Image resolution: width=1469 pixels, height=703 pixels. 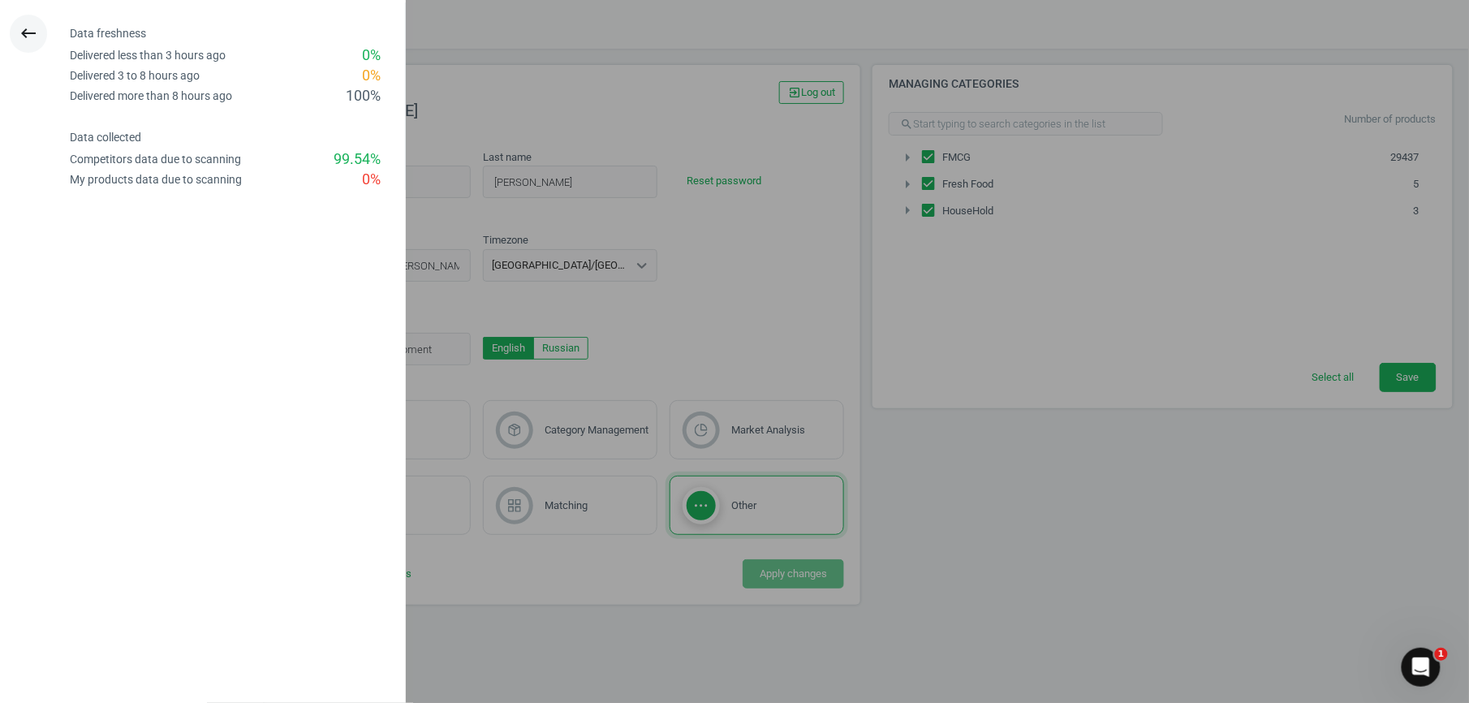 What do you see at coordinates (357, 159) in the screenshot?
I see `div: 99.54 %` at bounding box center [357, 159].